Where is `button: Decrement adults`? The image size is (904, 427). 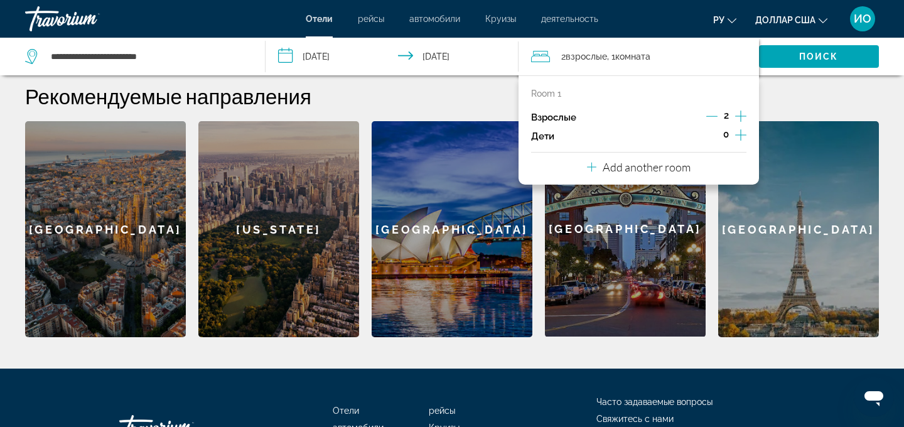 button: Decrement adults is located at coordinates (712, 117).